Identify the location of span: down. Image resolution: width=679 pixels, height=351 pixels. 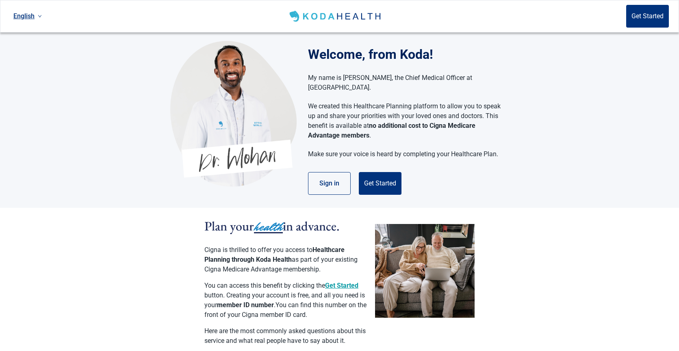
(40, 16).